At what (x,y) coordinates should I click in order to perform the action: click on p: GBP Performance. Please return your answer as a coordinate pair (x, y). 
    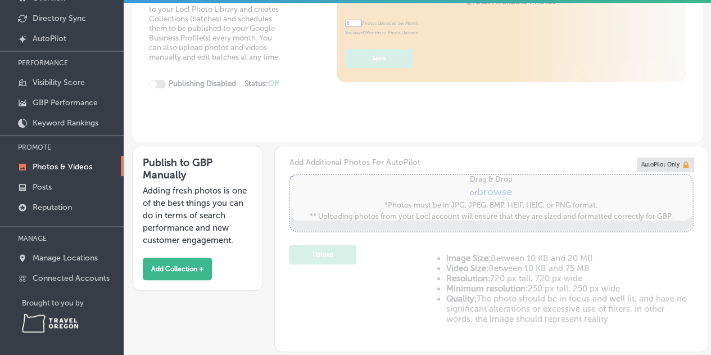
    Looking at the image, I should click on (65, 102).